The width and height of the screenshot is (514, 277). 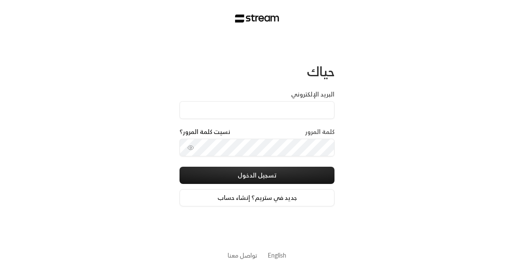 I want to click on button: تواصل معنا, so click(x=242, y=255).